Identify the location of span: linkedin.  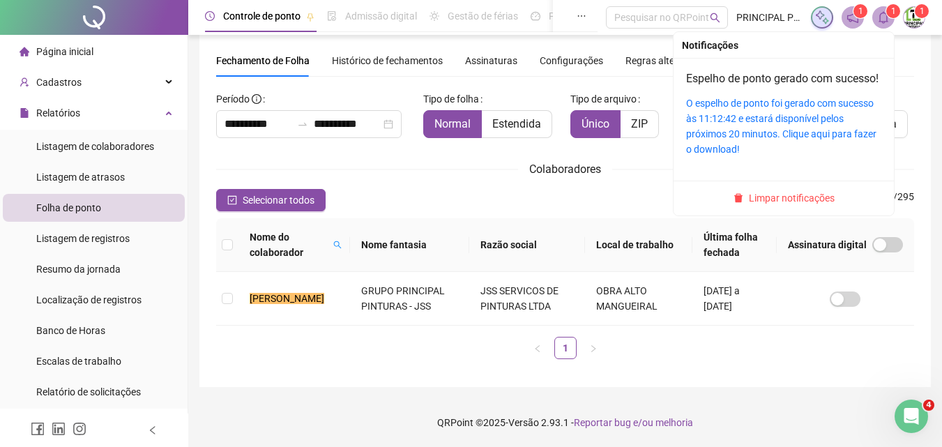
(59, 429).